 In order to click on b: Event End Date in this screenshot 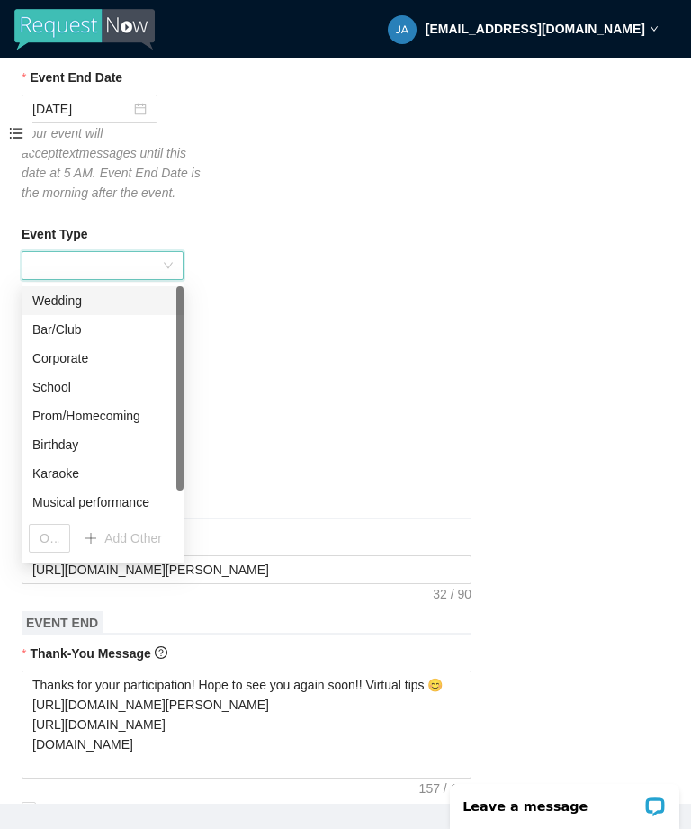, I will do `click(76, 77)`.